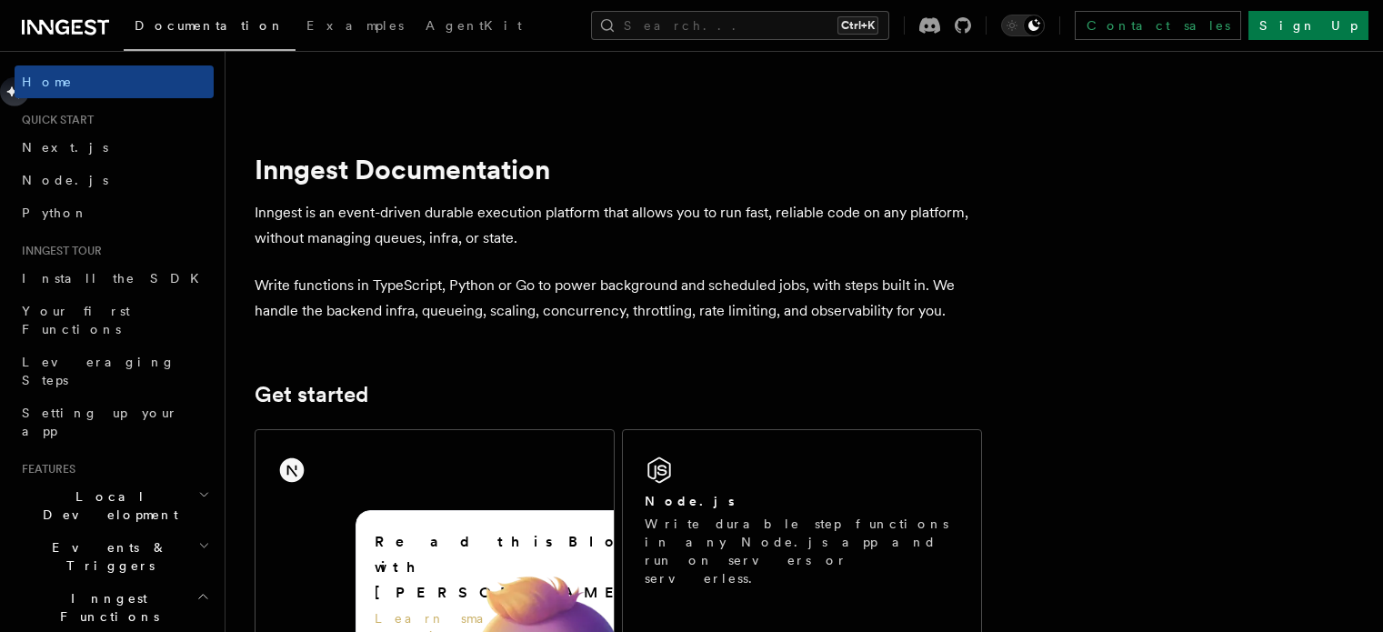 Image resolution: width=1383 pixels, height=632 pixels. Describe the element at coordinates (115, 278) in the screenshot. I see `span: Install the SDK` at that location.